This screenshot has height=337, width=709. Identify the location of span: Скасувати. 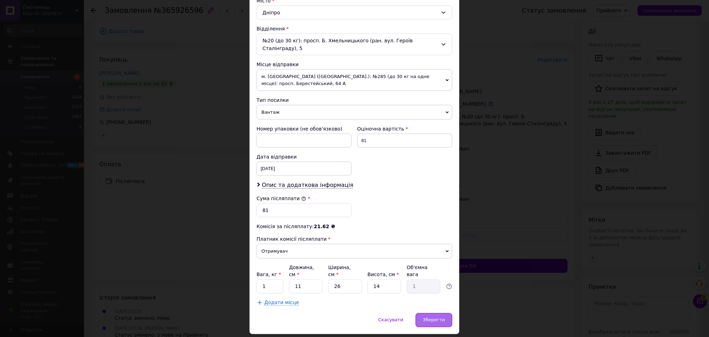
(391, 320).